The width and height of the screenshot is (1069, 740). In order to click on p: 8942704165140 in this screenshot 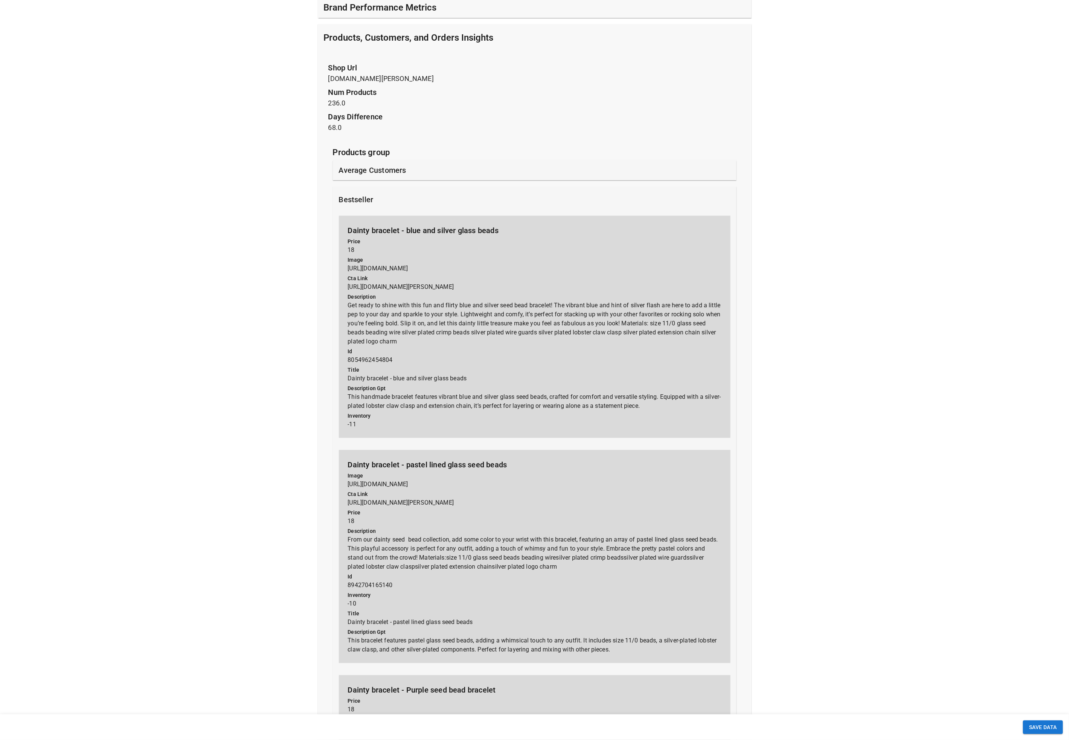, I will do `click(535, 581)`.